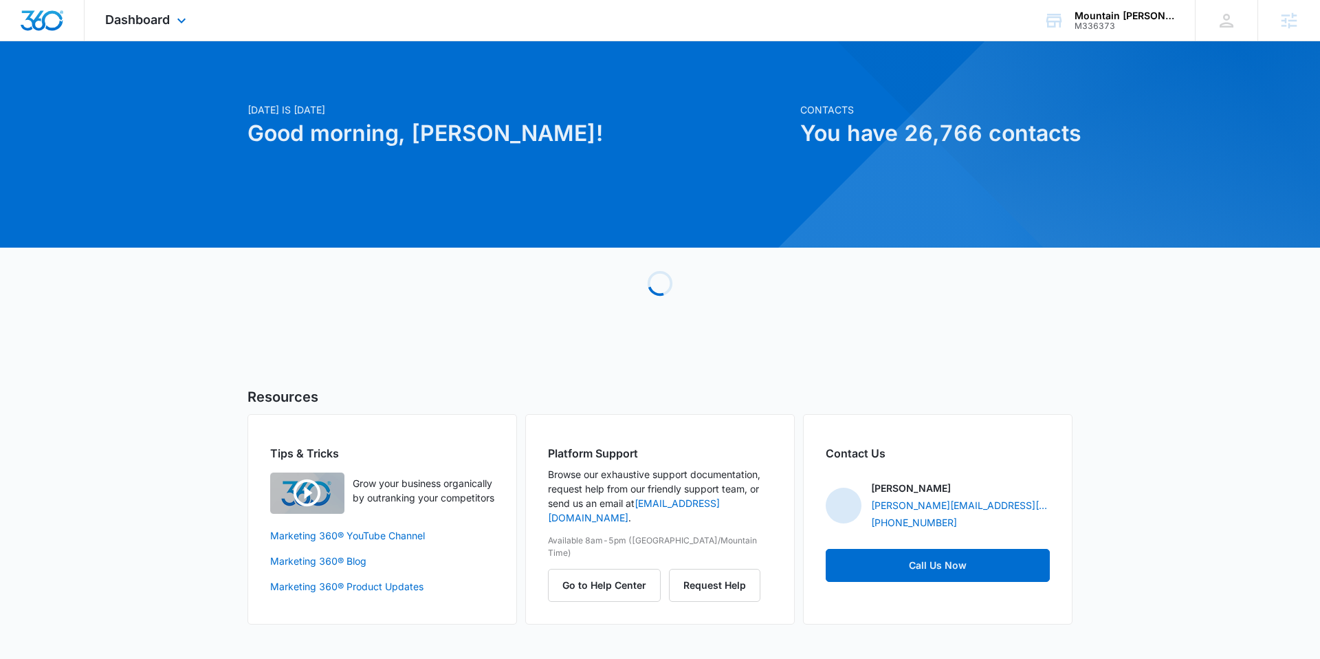  I want to click on a: Call Us Now, so click(938, 565).